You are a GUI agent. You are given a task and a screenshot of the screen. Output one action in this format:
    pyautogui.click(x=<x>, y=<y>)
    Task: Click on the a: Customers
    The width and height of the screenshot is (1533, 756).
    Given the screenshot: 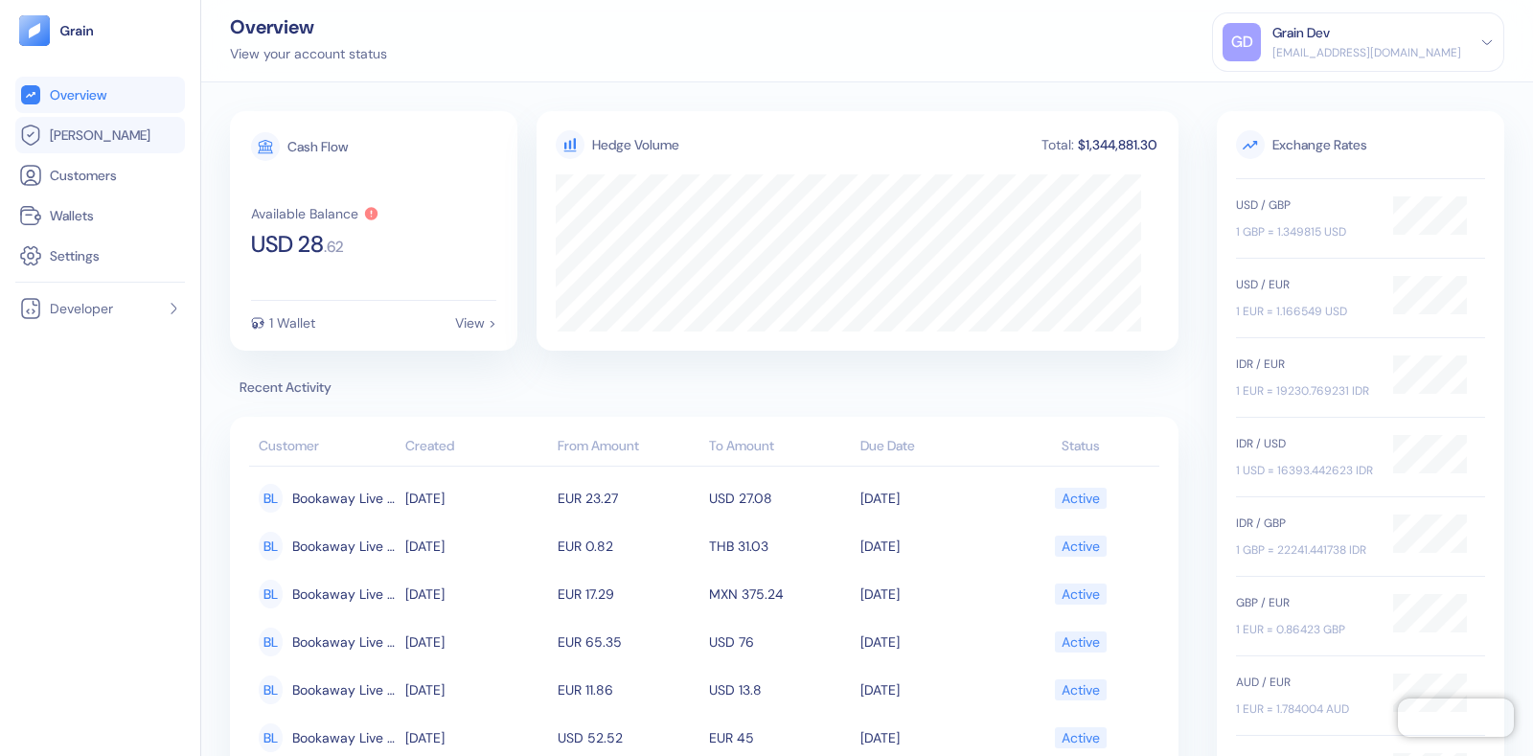 What is the action you would take?
    pyautogui.click(x=100, y=175)
    